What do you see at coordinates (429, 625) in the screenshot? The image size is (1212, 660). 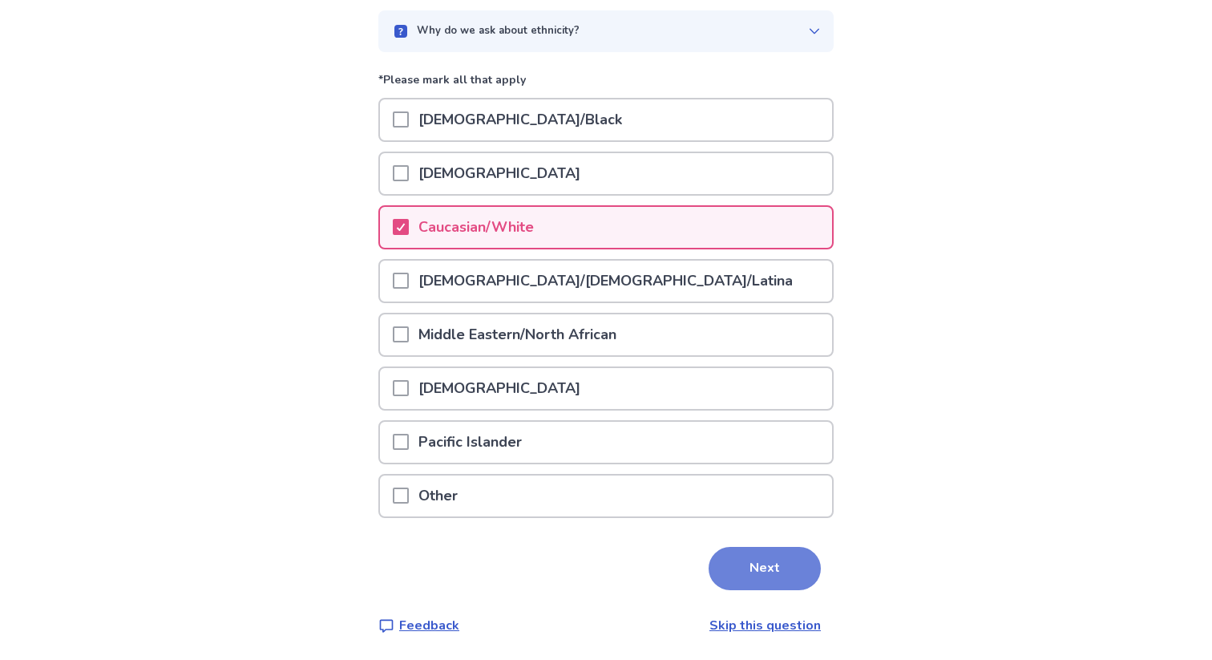 I see `p: Feedback` at bounding box center [429, 625].